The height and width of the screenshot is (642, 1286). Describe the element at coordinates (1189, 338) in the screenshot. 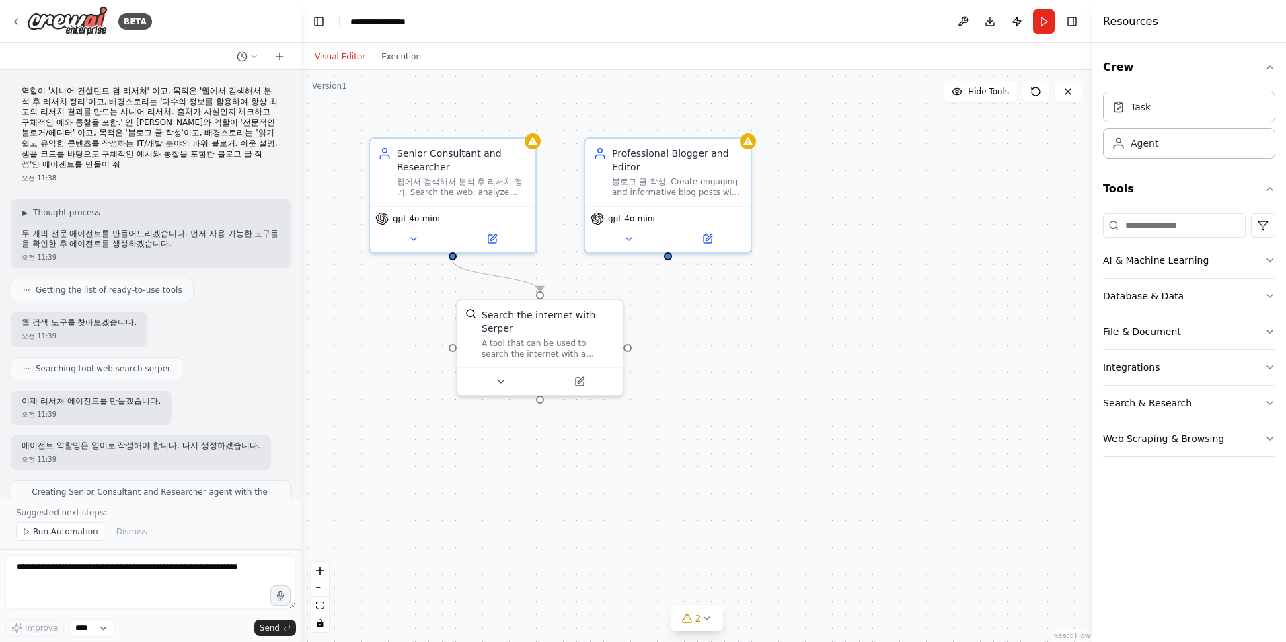

I see `div: Tools` at that location.